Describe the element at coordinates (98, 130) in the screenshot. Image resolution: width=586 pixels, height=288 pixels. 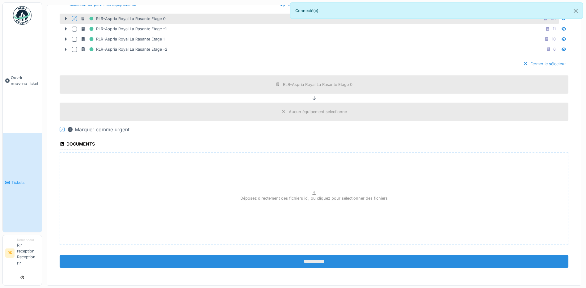
I see `div: Marquer comme urgent` at that location.